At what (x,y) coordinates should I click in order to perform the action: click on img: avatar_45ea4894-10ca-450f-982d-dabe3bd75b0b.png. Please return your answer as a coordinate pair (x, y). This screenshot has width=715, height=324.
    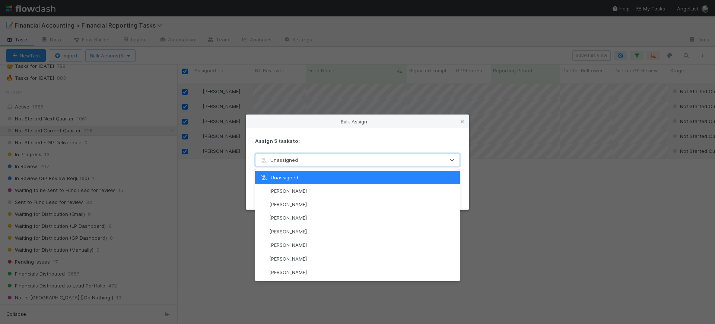
    Looking at the image, I should click on (263, 272).